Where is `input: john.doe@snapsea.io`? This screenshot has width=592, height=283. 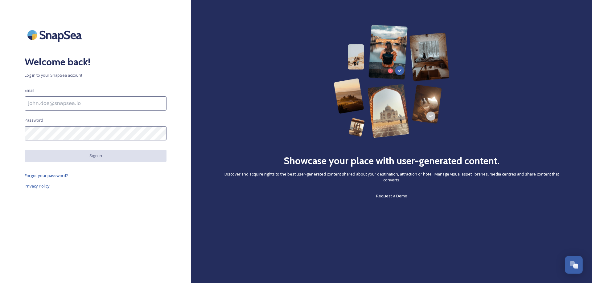
input: john.doe@snapsea.io is located at coordinates (96, 104).